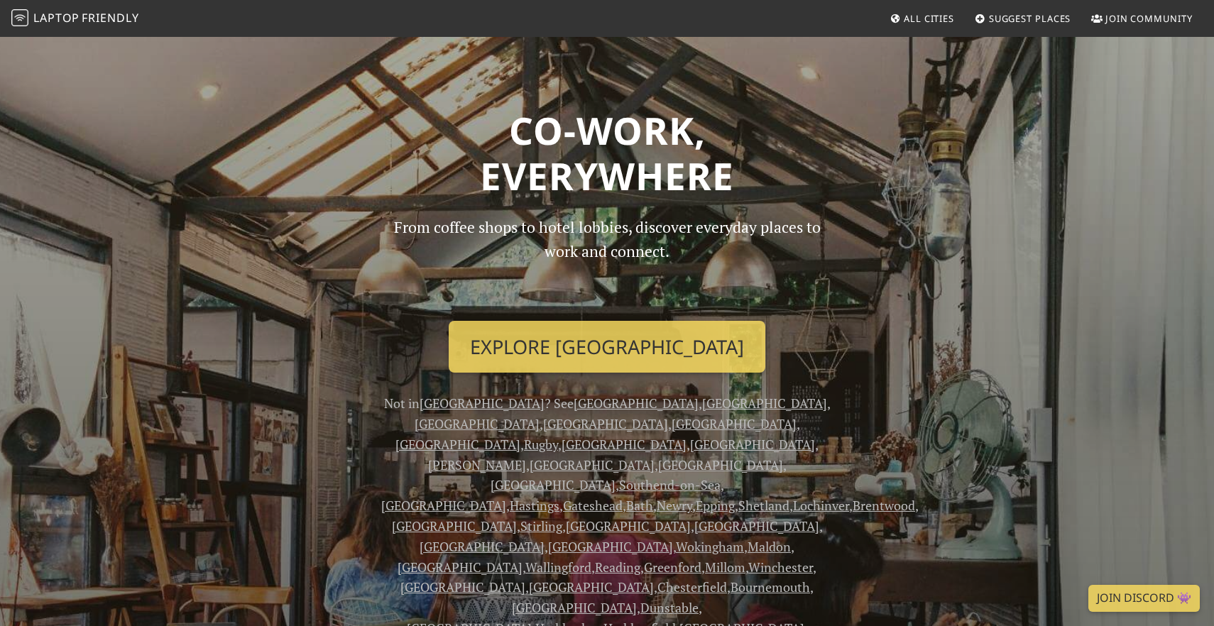 This screenshot has height=626, width=1214. I want to click on a: Dunstable, so click(669, 608).